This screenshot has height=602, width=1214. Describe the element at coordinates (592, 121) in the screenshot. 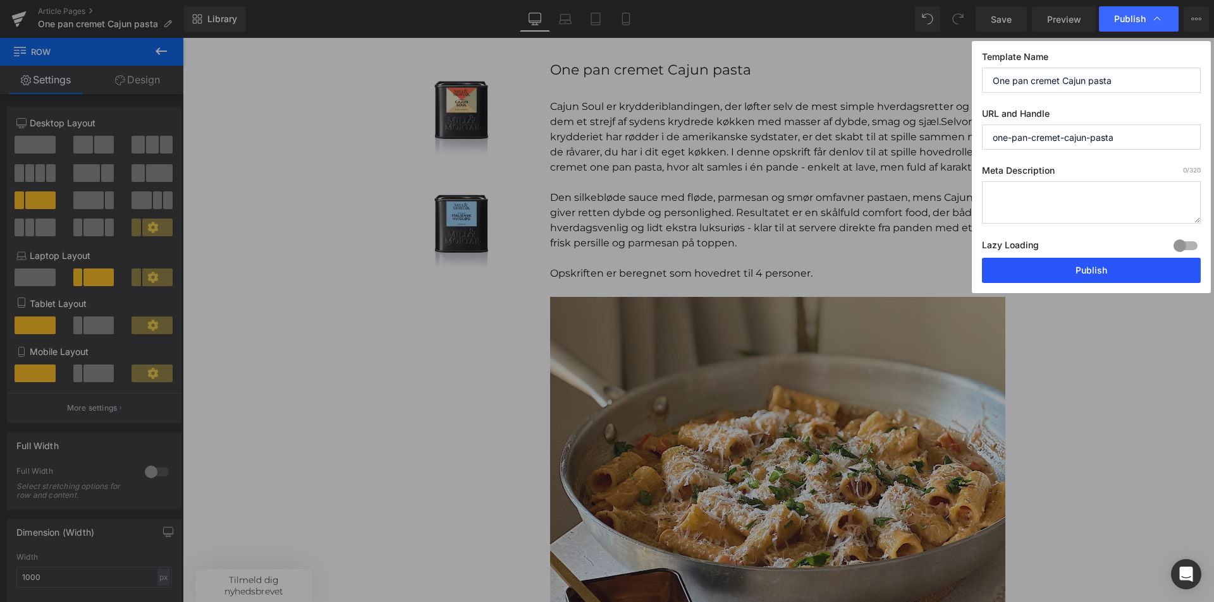

I see `span: lov til at spille hovedrollen i en cremet one pan pasta, hvor alt samles i én pande - enkelt at l...` at that location.